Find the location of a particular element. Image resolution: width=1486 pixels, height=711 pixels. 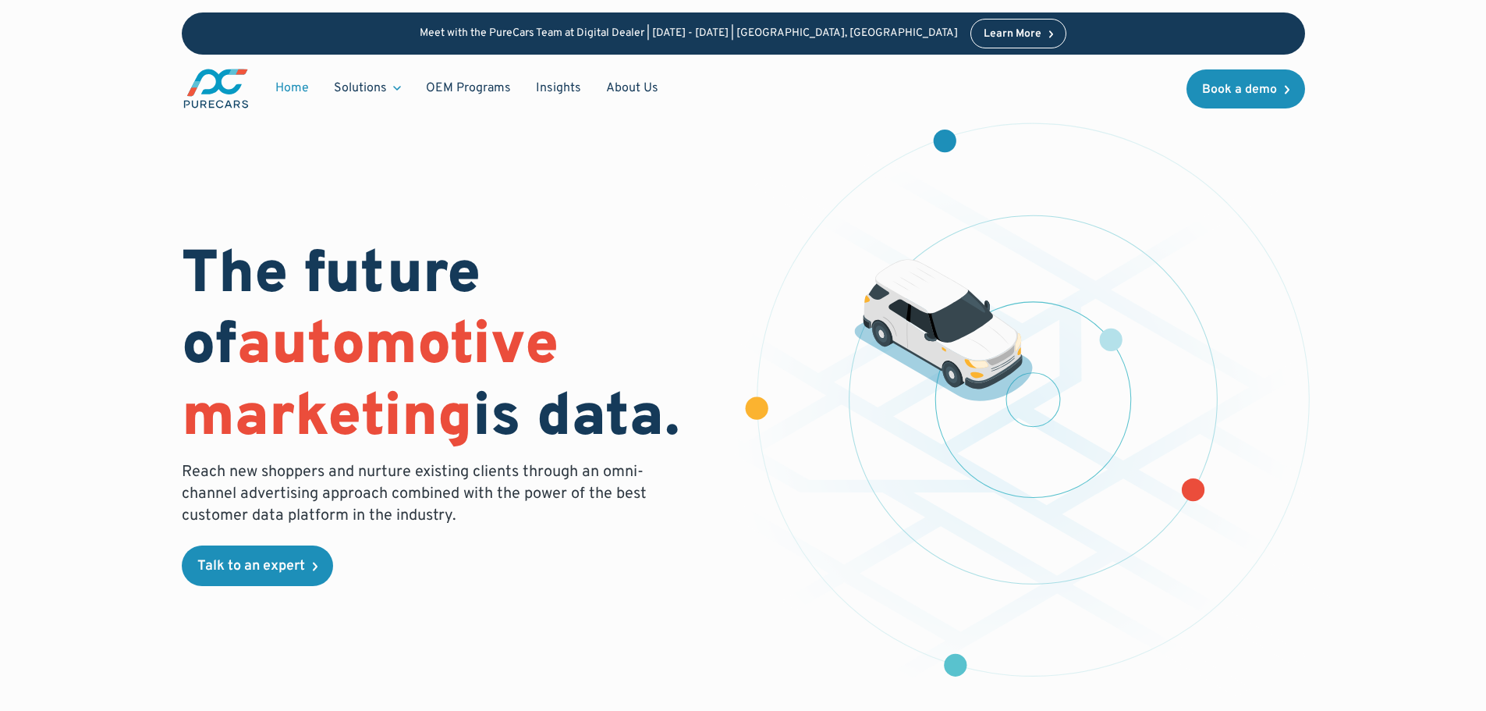

a: main is located at coordinates (216, 88).